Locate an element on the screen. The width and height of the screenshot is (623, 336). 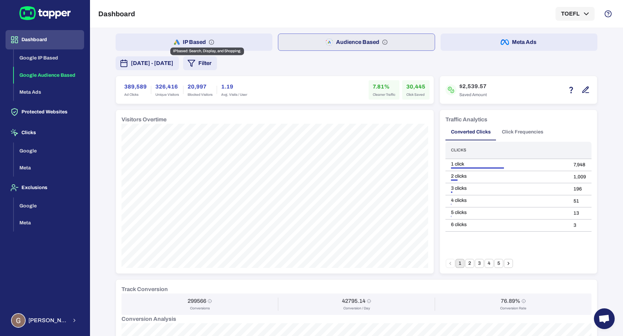
svg: Audience based: Search, Display, Shopping, Video Performance Max, Demand Generation is located at coordinates (385, 42).